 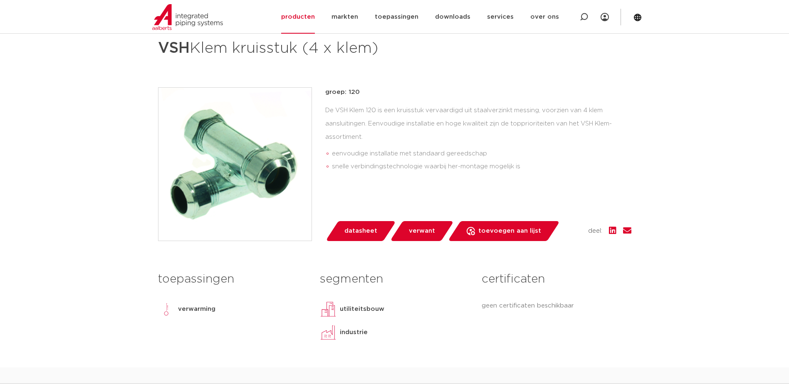 What do you see at coordinates (235, 164) in the screenshot?
I see `img: Product Image for VSH Klem kruisstuk (4 x klem)` at bounding box center [235, 164].